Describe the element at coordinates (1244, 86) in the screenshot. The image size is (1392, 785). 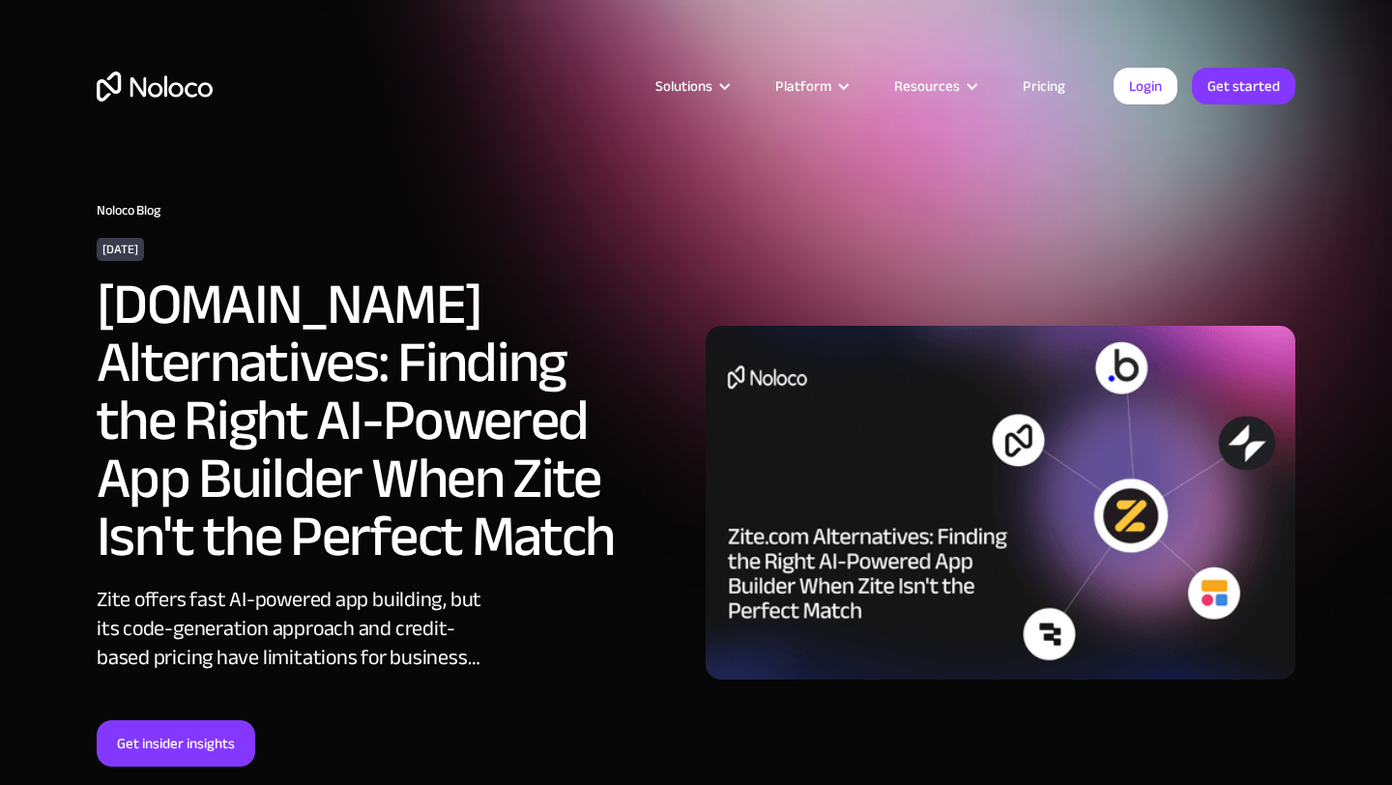
I see `a: Get started` at that location.